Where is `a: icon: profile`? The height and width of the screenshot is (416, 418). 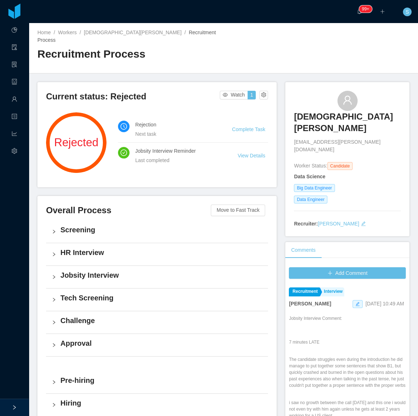
a: icon: profile is located at coordinates (14, 117).